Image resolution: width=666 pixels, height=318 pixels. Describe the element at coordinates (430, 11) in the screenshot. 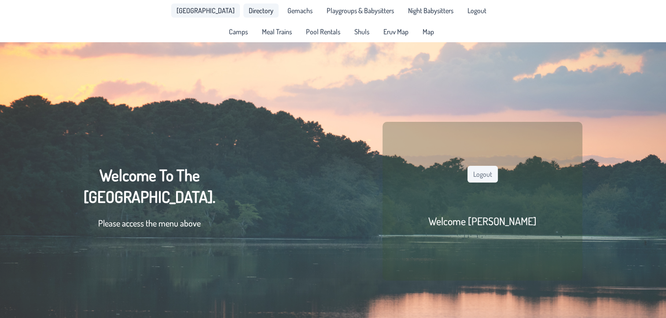

I see `span: Night Babysitters` at that location.